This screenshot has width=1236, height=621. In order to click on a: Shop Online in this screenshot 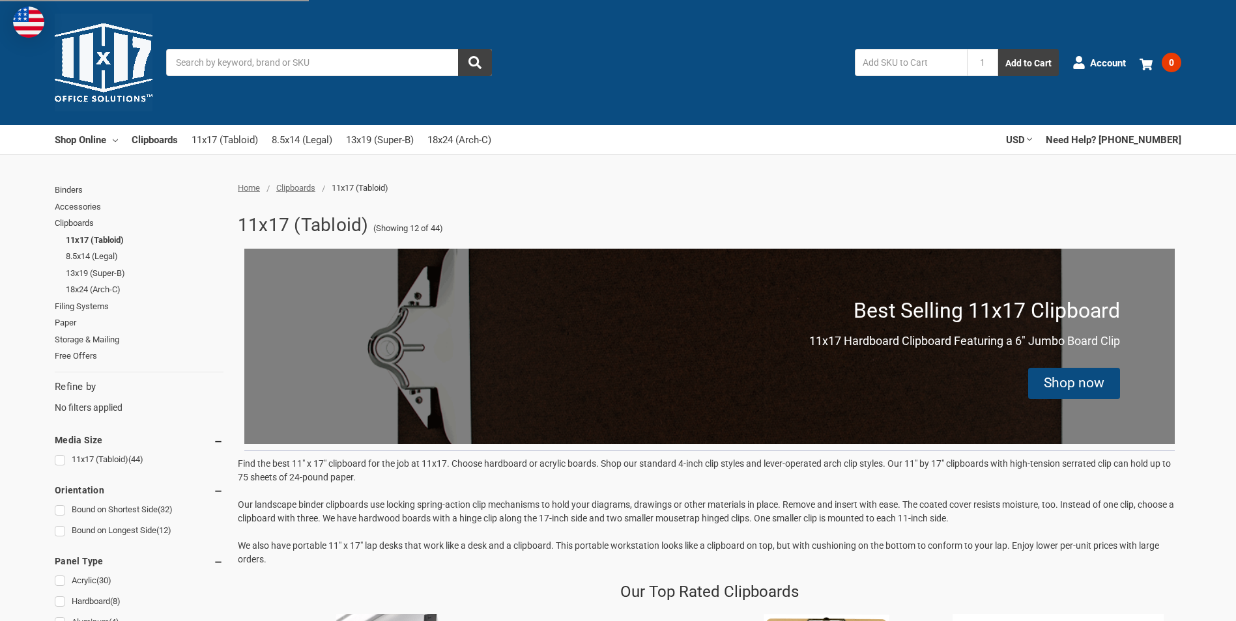, I will do `click(86, 139)`.